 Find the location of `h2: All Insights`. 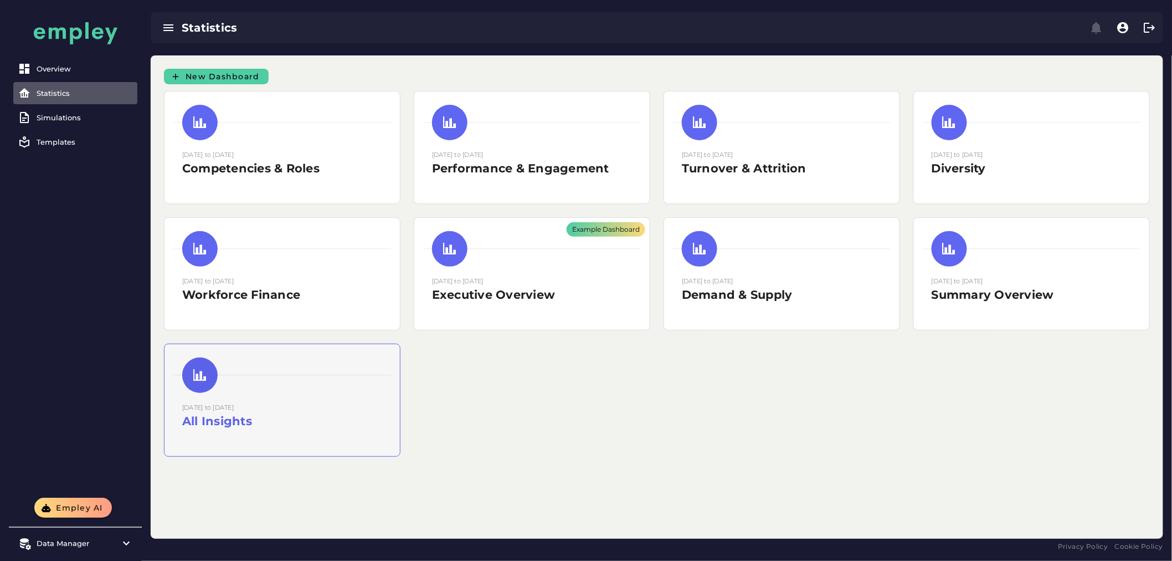

h2: All Insights is located at coordinates (282, 421).